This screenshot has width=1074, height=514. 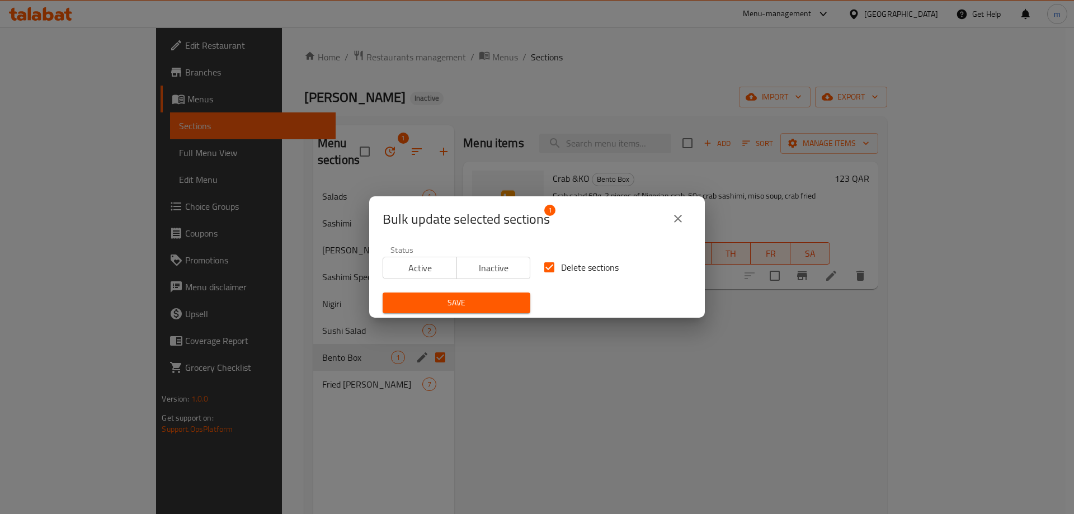 What do you see at coordinates (678, 219) in the screenshot?
I see `button: close` at bounding box center [678, 219].